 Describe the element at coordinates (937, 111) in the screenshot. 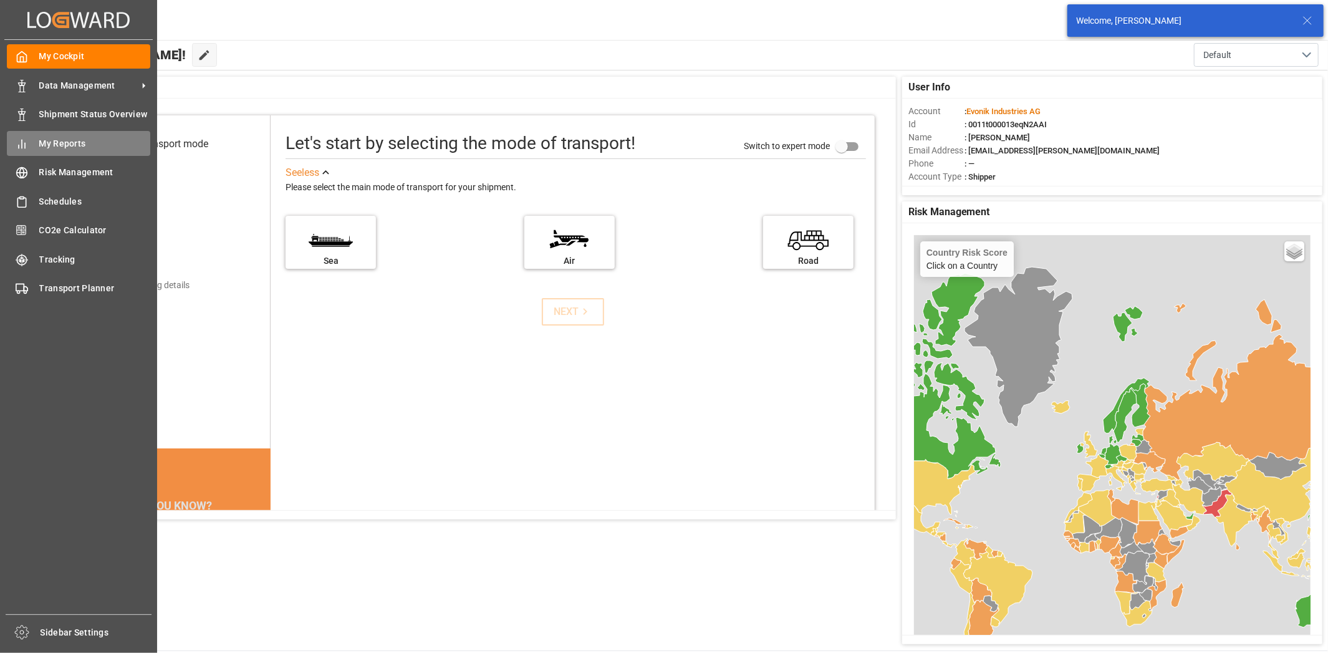

I see `span: Account` at that location.